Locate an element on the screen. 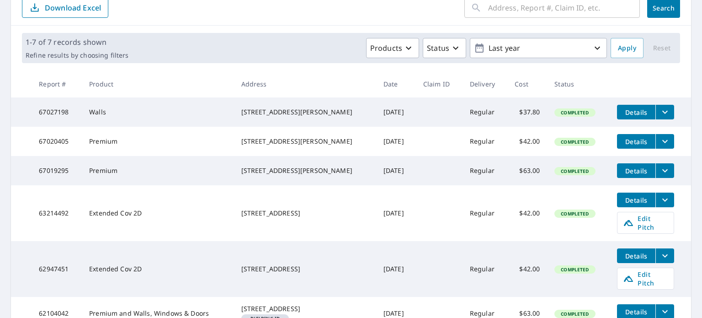 The width and height of the screenshot is (702, 318). td: 62947451 is located at coordinates (57, 269).